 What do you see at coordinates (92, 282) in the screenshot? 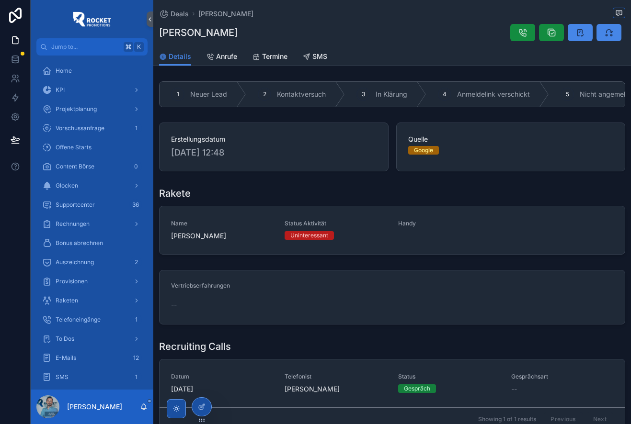
I see `a: Provisionen` at bounding box center [92, 282].